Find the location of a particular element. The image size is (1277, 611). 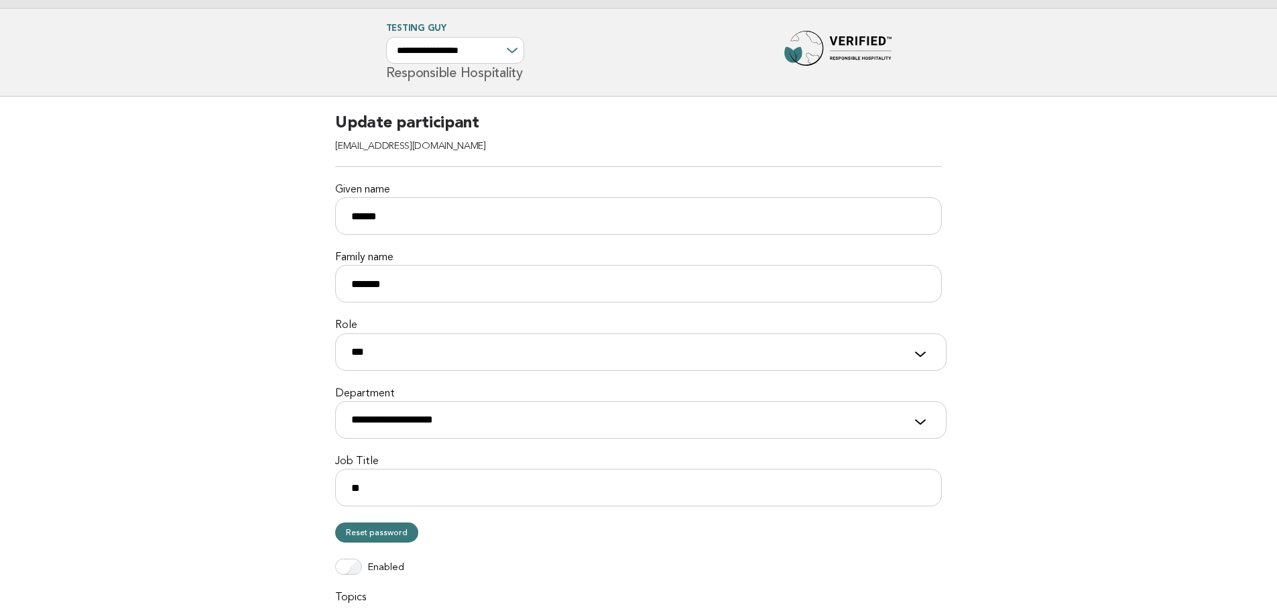

label: Given name is located at coordinates (638, 190).